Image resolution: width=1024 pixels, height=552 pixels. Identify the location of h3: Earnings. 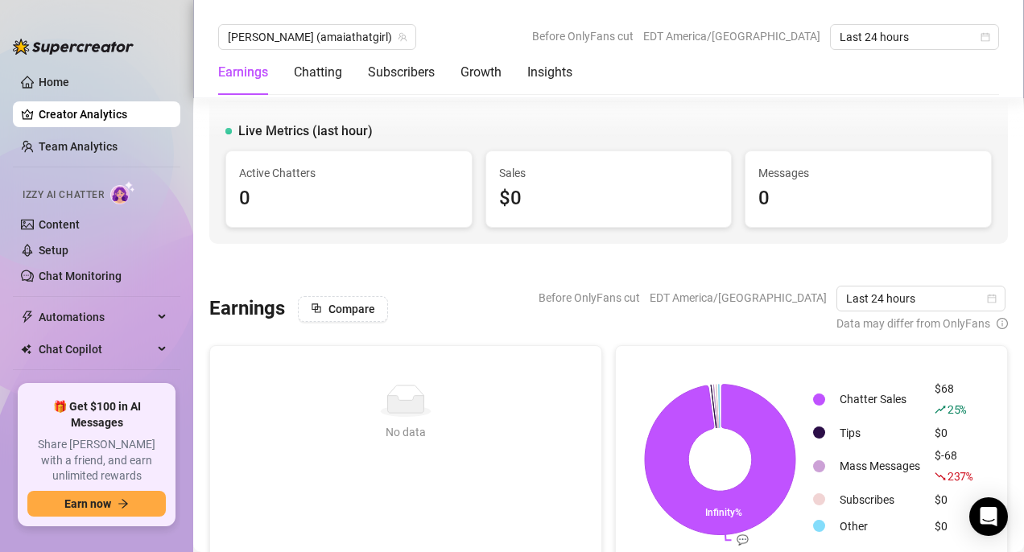
(247, 309).